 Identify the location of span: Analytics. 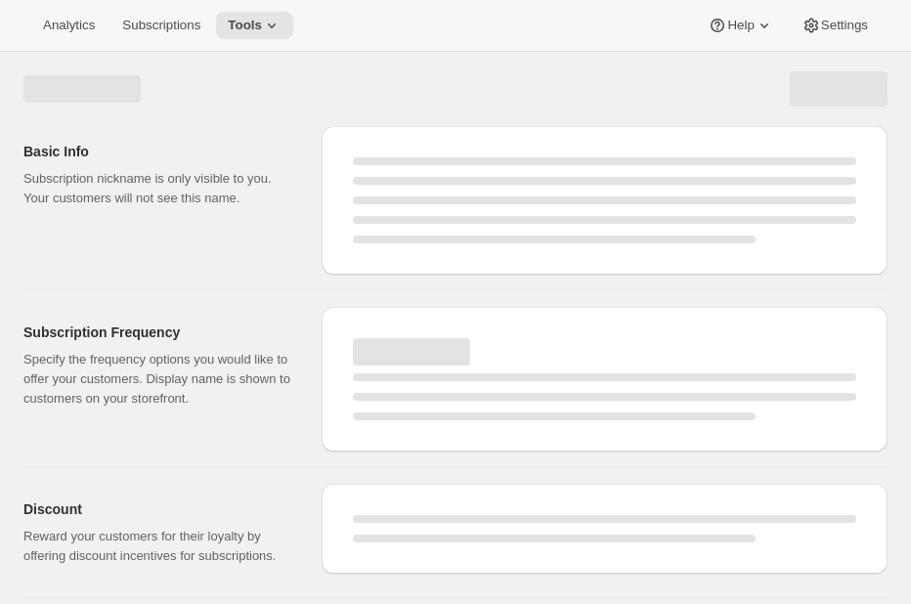
(68, 25).